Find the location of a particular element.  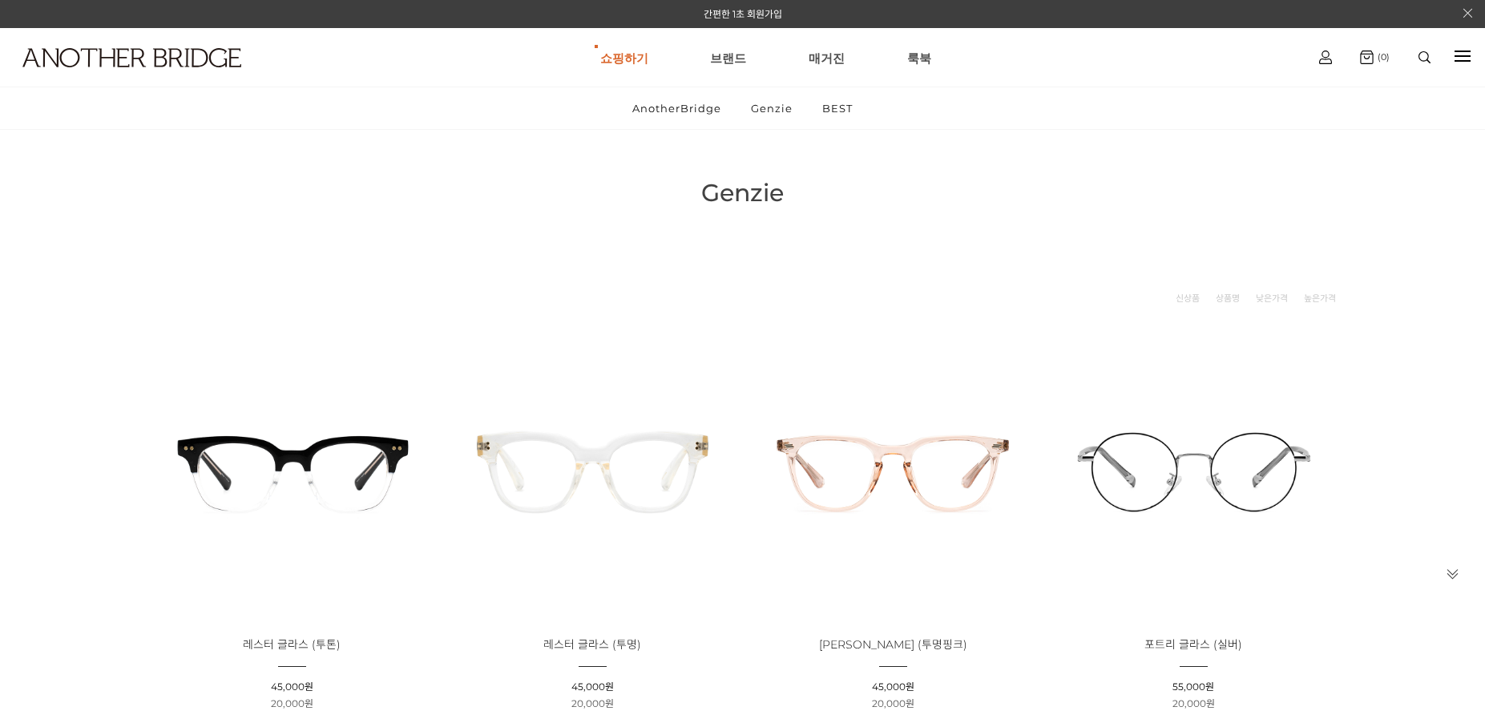

a: logo is located at coordinates (119, 77).